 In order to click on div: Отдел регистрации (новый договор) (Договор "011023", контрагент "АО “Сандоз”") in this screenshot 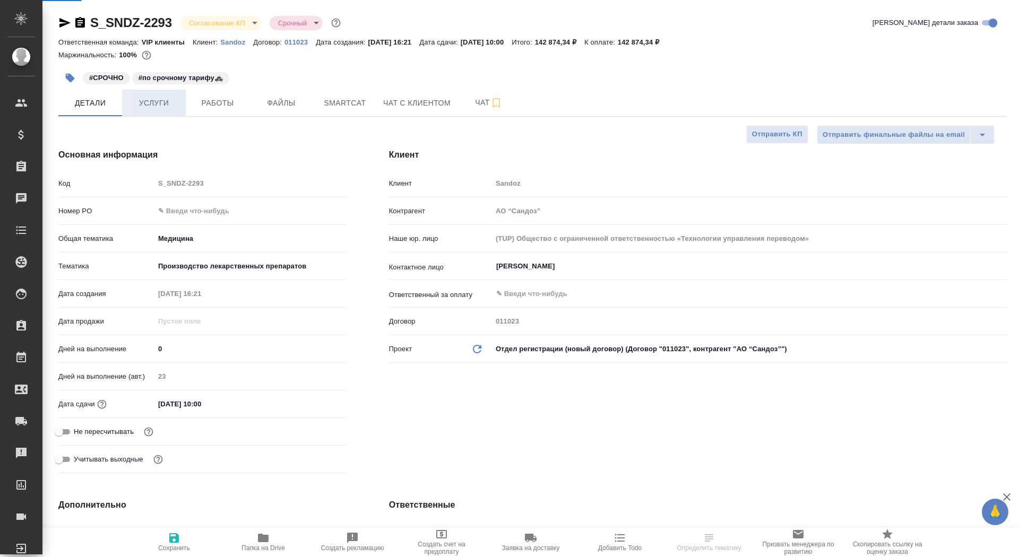, I will do `click(749, 349)`.